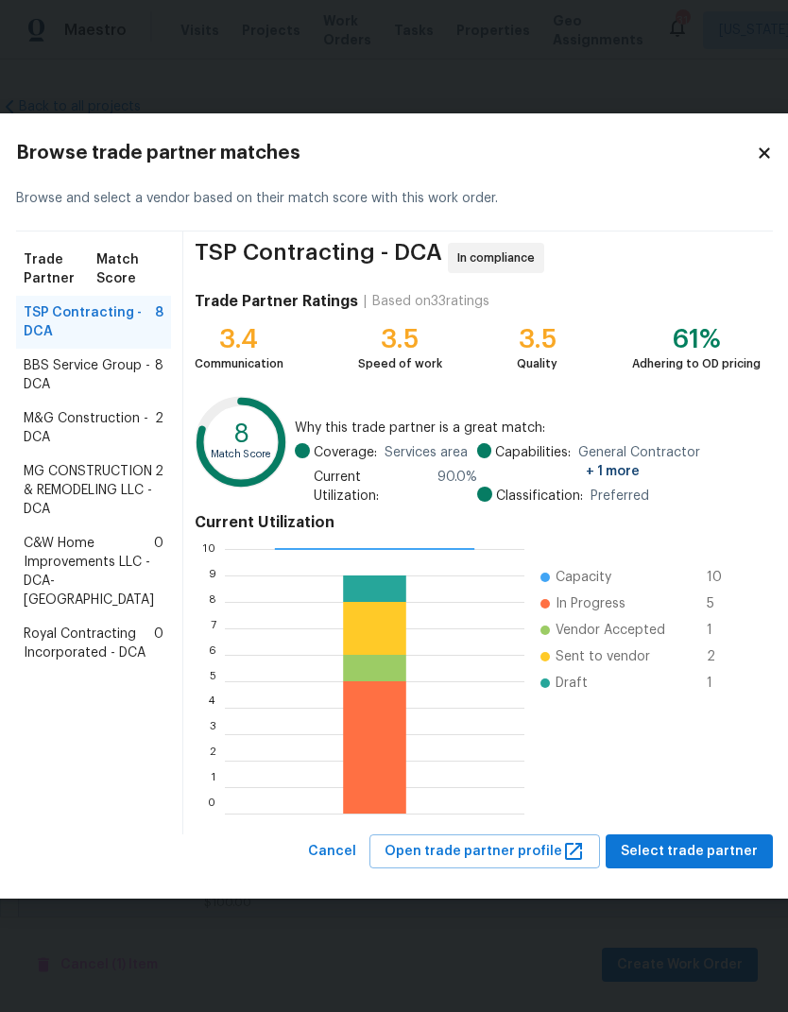 The width and height of the screenshot is (788, 1012). What do you see at coordinates (426, 453) in the screenshot?
I see `span: Services area` at bounding box center [426, 453].